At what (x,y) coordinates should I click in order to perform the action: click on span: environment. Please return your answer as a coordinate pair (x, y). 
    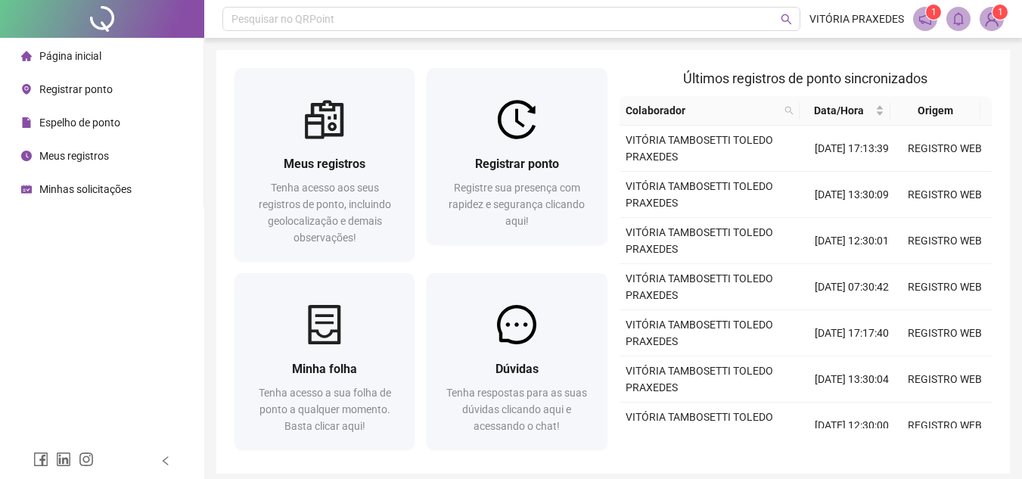
    Looking at the image, I should click on (26, 89).